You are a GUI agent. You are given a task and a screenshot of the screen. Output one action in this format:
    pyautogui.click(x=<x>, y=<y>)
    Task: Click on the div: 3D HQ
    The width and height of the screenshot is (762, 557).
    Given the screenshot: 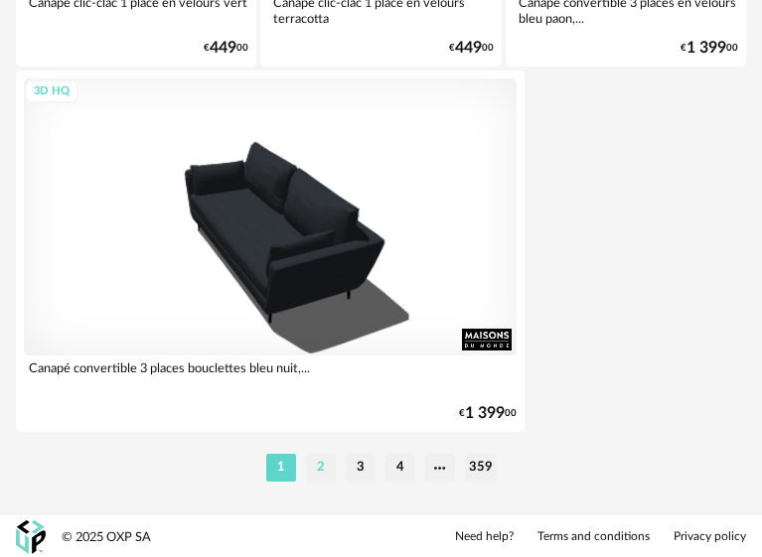 What is the action you would take?
    pyautogui.click(x=52, y=91)
    